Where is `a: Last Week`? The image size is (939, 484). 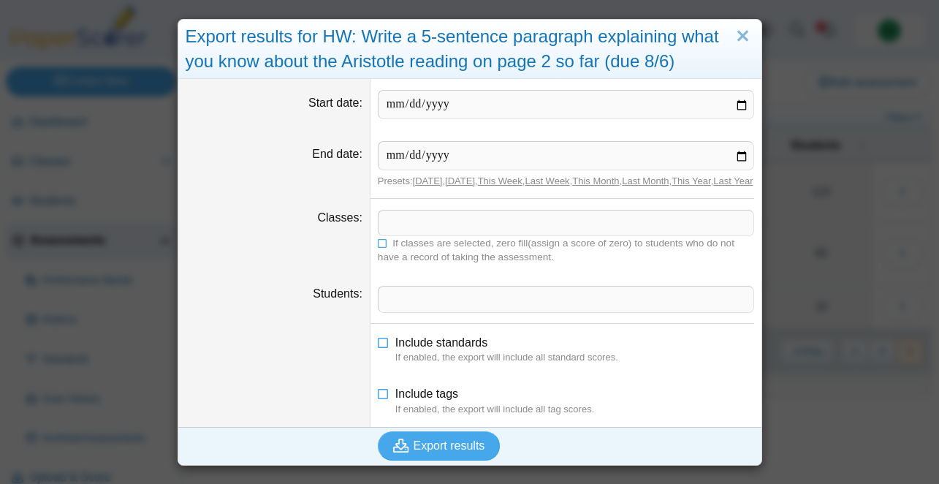
a: Last Week is located at coordinates (546, 180).